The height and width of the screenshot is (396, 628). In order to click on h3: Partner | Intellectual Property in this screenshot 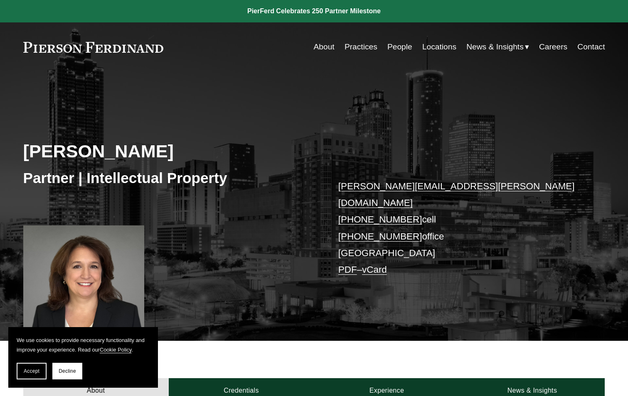, I will do `click(169, 178)`.